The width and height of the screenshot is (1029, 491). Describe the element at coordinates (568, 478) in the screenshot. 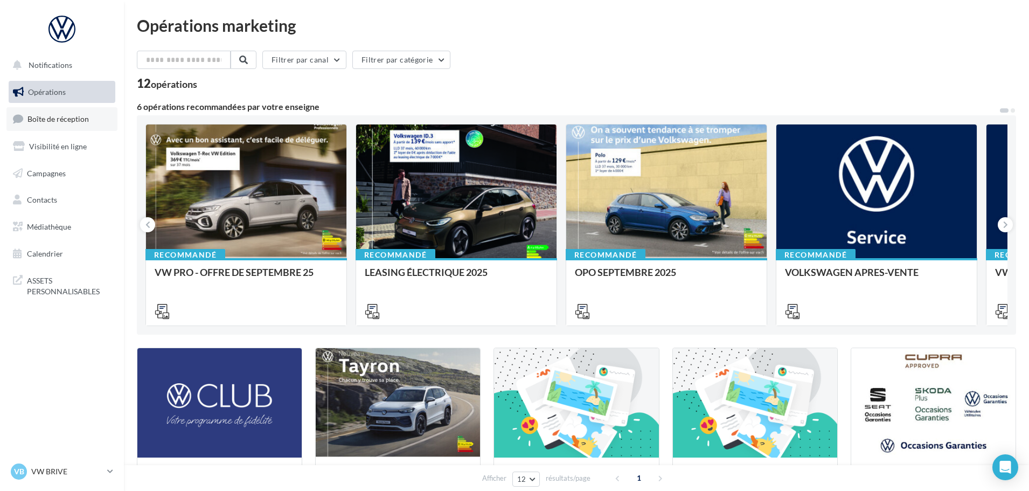

I see `span: résultats/page` at that location.